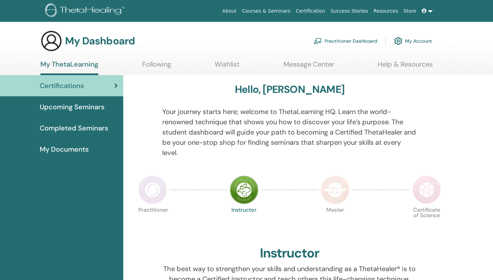 This screenshot has height=280, width=493. I want to click on a: Wishlist, so click(227, 67).